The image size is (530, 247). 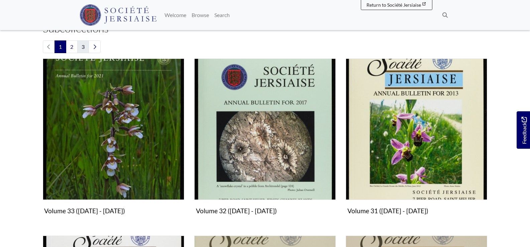 I want to click on img: Société Jersiaise, so click(x=118, y=15).